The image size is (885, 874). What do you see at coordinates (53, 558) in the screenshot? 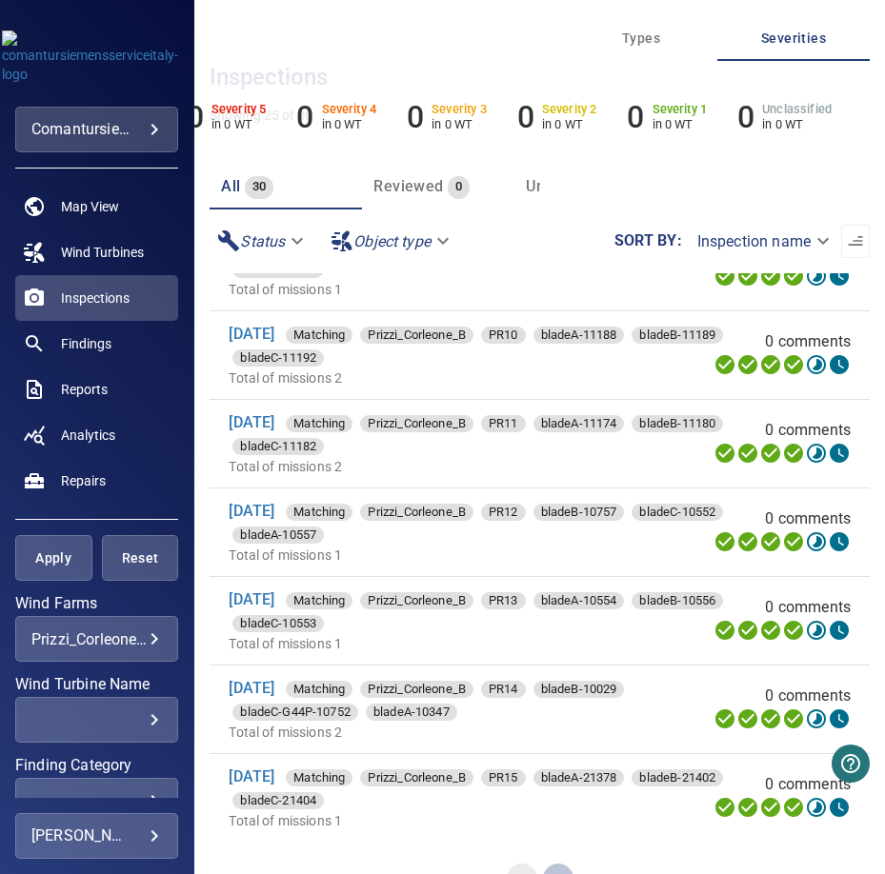
I see `span: Apply` at bounding box center [53, 558].